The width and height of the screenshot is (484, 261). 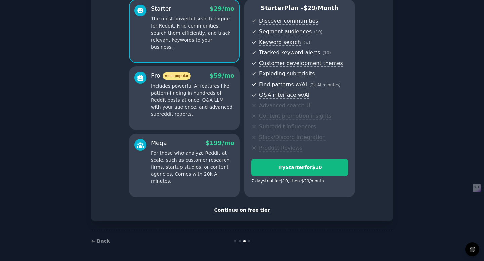 I want to click on span: Discover communities, so click(x=288, y=21).